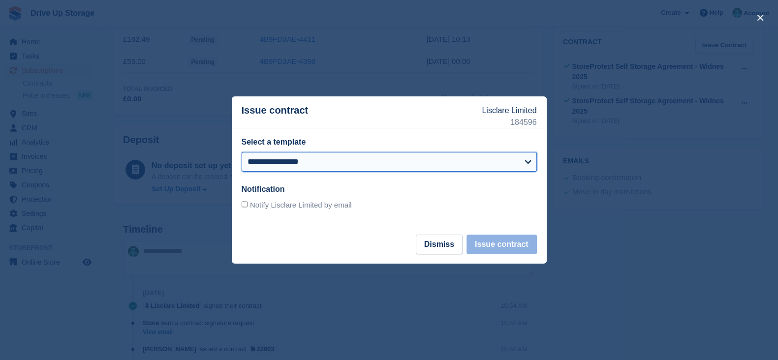 The width and height of the screenshot is (778, 360). I want to click on p: Lisclare Limited, so click(509, 111).